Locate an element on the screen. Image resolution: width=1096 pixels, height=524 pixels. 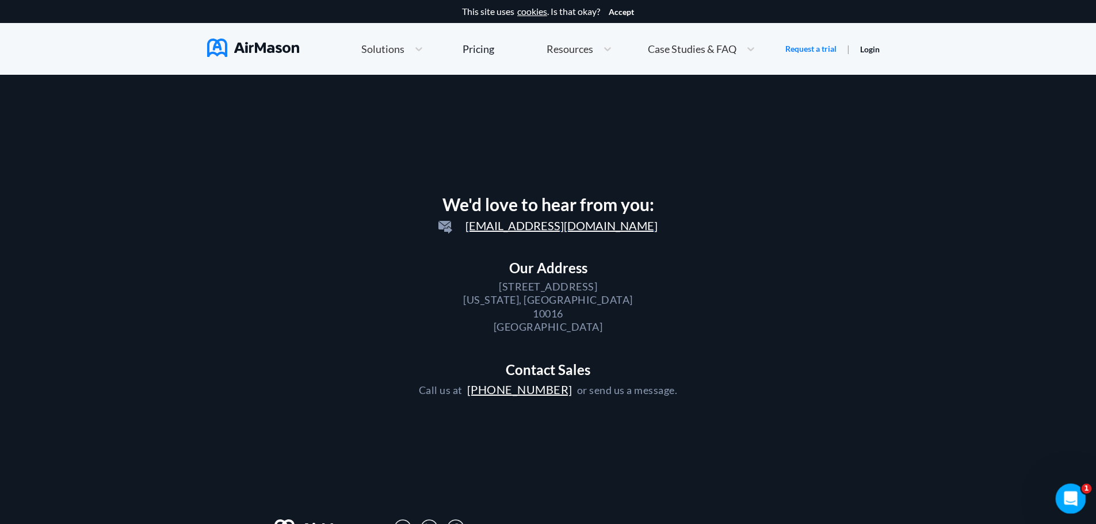
img: svg+xml;base64,PD94bWwgdmVyc2lvbj0iMS4wIiBlbmNvZGluZz0idXRmLTgiPz4KPHN2ZyB3aWR0aD0iMjRweCIgaGVpZ2... is located at coordinates (445, 227).